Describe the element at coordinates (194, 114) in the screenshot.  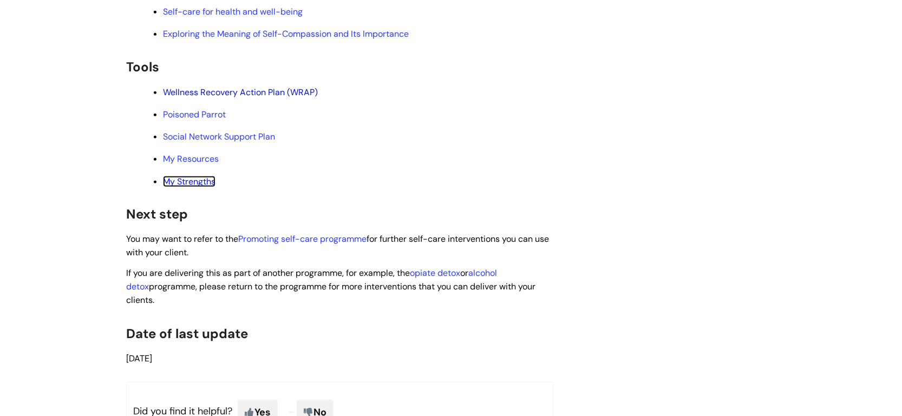
I see `a: Poisoned Parrot` at that location.